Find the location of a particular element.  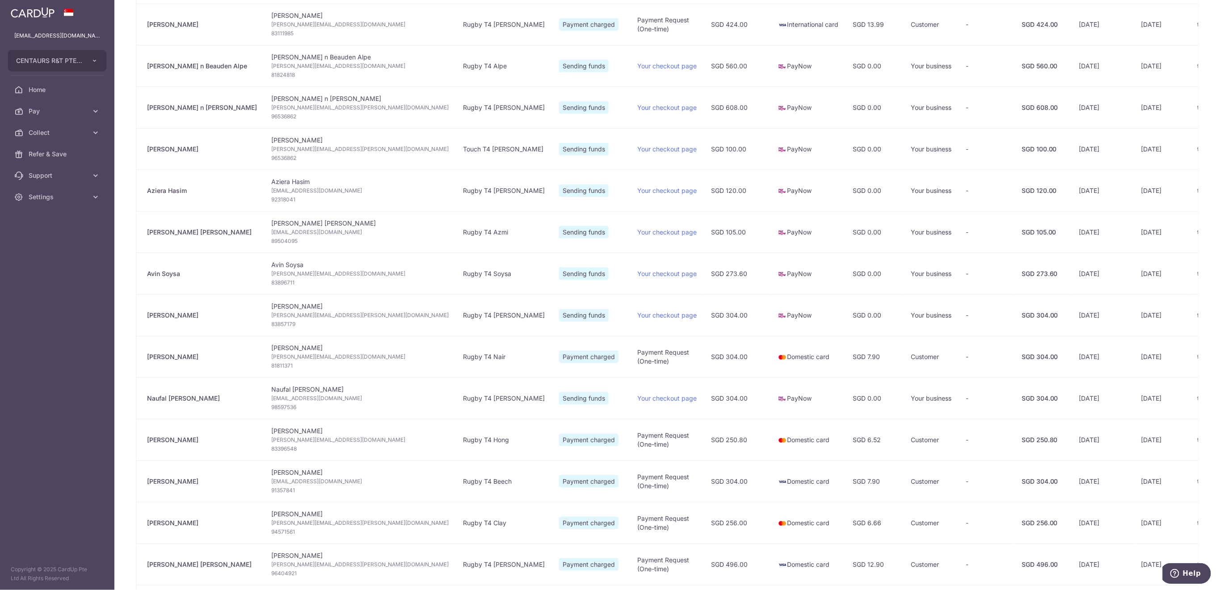

td: Rugby T4 Beech is located at coordinates (504, 481).